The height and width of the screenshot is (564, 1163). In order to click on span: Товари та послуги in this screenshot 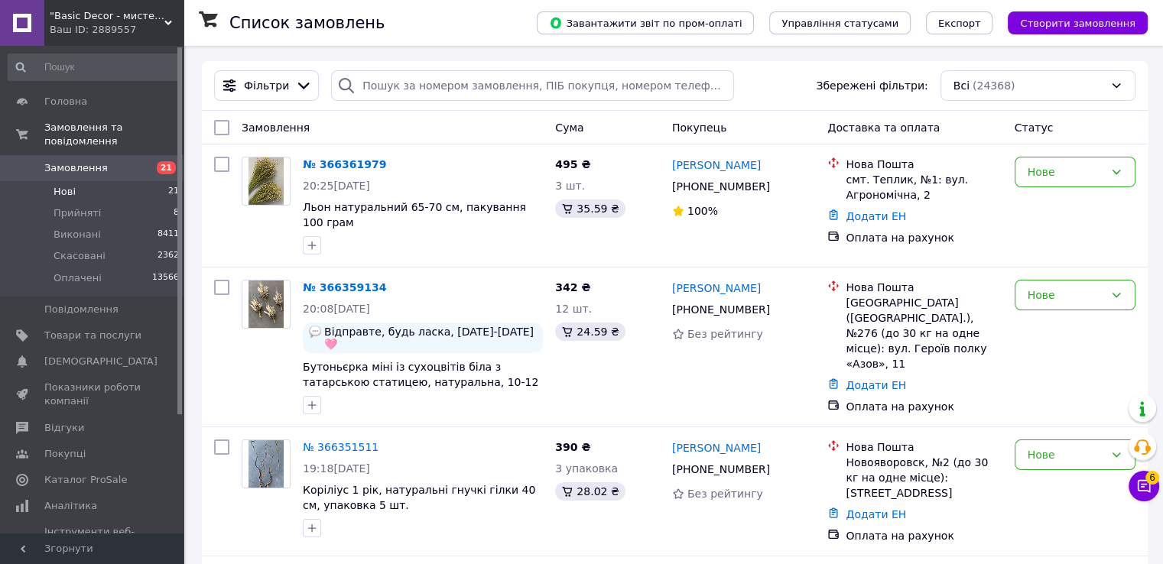, I will do `click(93, 336)`.